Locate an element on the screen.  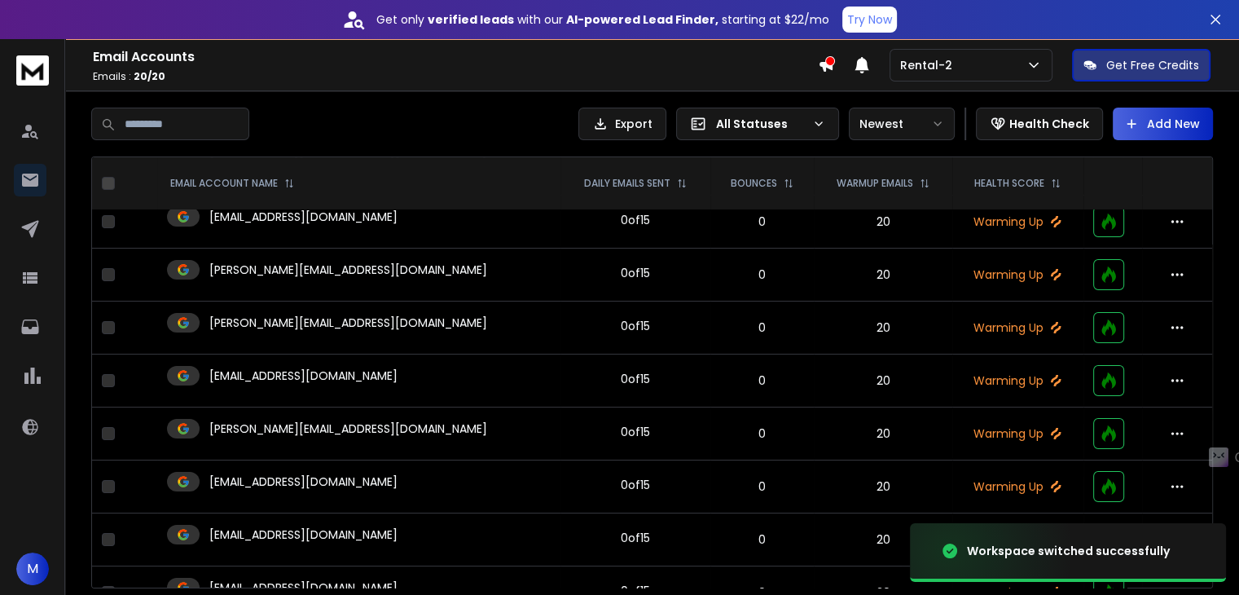
p: Rental-2 is located at coordinates (929, 65).